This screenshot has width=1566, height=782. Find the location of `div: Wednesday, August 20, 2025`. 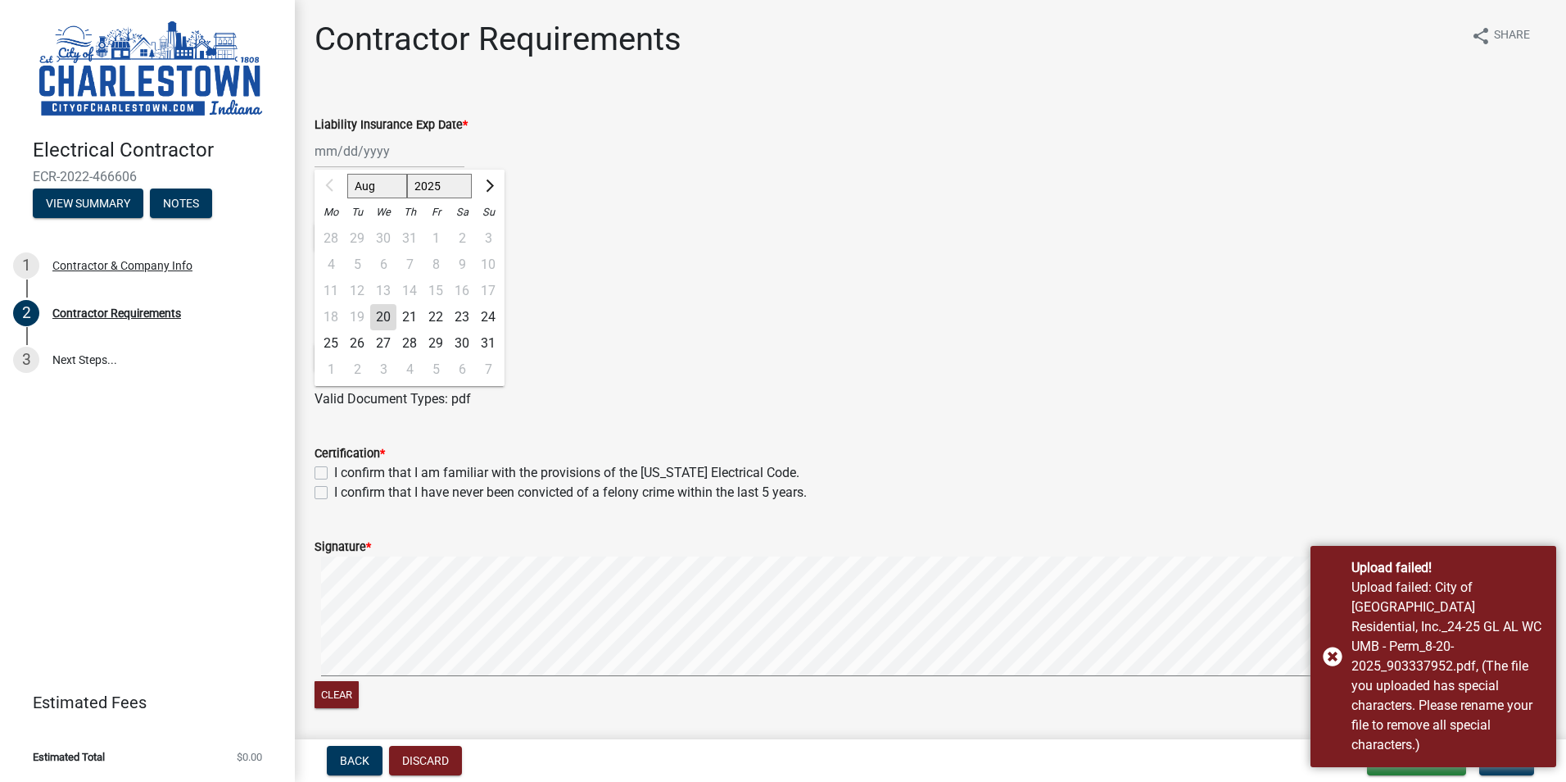

div: Wednesday, August 20, 2025 is located at coordinates (383, 317).